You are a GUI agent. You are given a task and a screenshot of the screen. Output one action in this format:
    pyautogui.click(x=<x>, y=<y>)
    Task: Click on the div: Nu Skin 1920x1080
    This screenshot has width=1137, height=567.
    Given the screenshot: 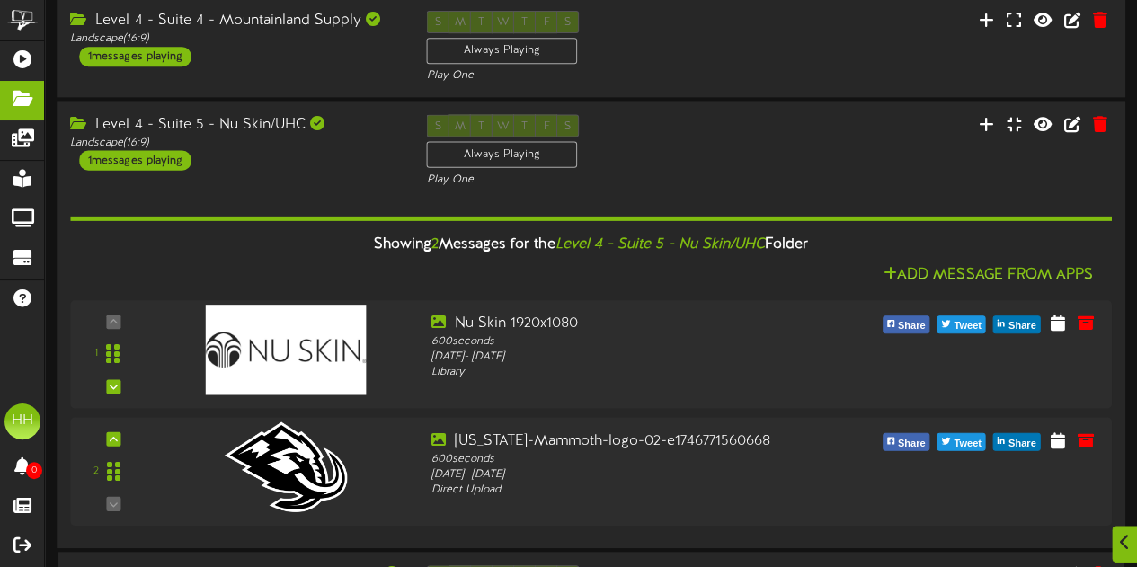 What is the action you would take?
    pyautogui.click(x=634, y=324)
    